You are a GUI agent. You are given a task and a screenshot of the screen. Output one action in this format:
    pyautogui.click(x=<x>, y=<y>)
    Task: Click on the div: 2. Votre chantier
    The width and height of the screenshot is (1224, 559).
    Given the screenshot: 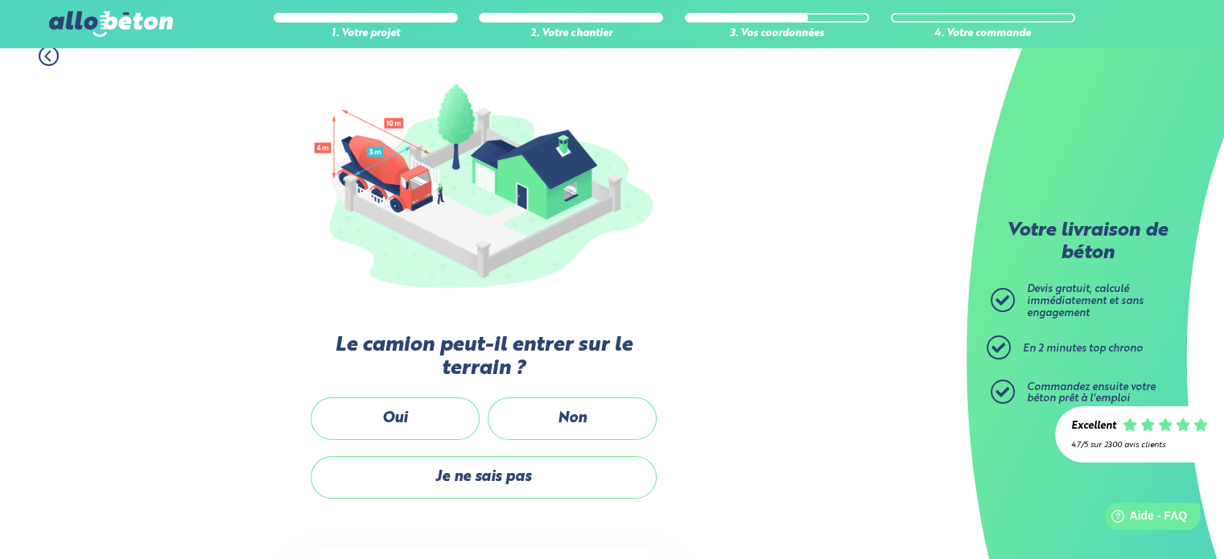 What is the action you would take?
    pyautogui.click(x=571, y=34)
    